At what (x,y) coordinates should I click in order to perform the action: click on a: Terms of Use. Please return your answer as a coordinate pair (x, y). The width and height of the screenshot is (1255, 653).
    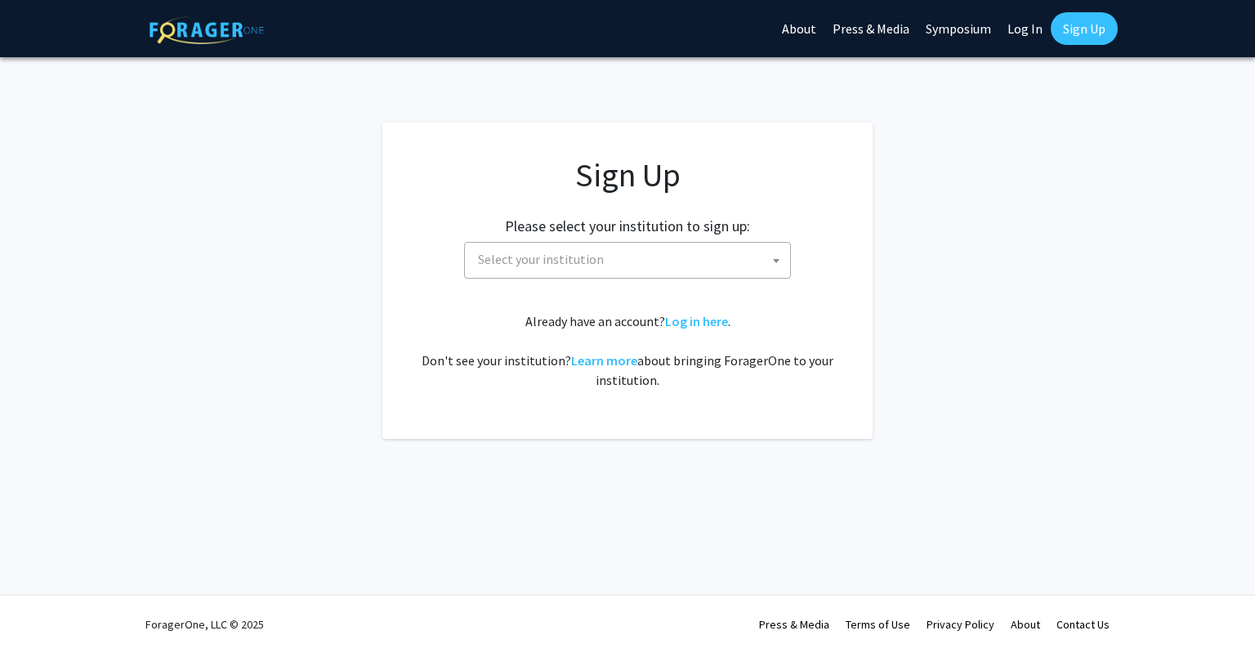
    Looking at the image, I should click on (877, 624).